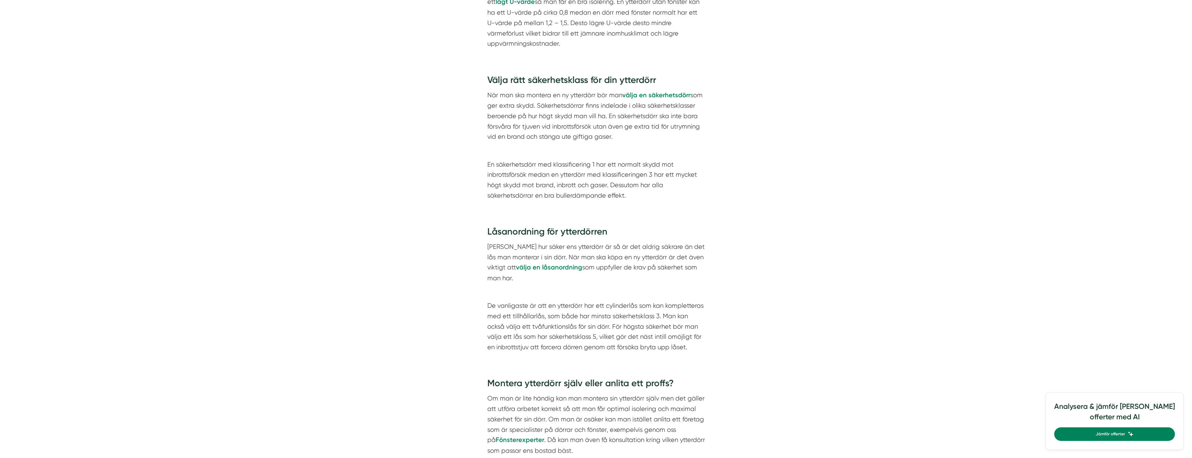  What do you see at coordinates (520, 440) in the screenshot?
I see `a: Fönsterexperter` at bounding box center [520, 440].